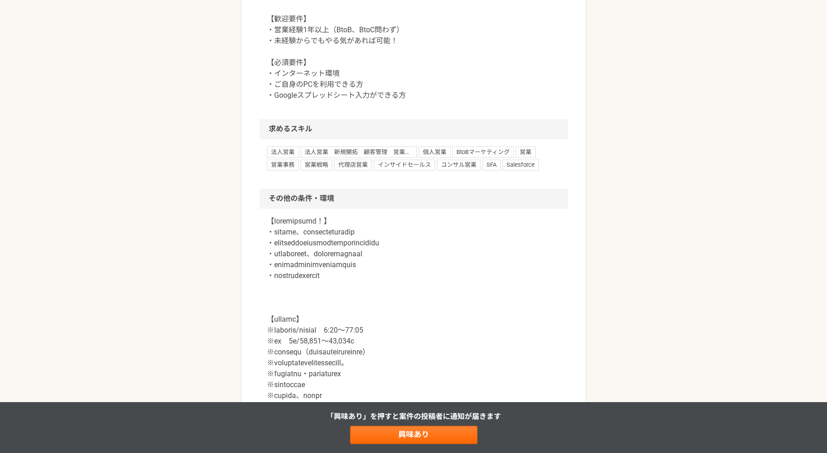 The image size is (827, 453). What do you see at coordinates (359, 152) in the screenshot?
I see `span: 法人営業 新規開拓 顧客管理 営業提案` at bounding box center [359, 152].